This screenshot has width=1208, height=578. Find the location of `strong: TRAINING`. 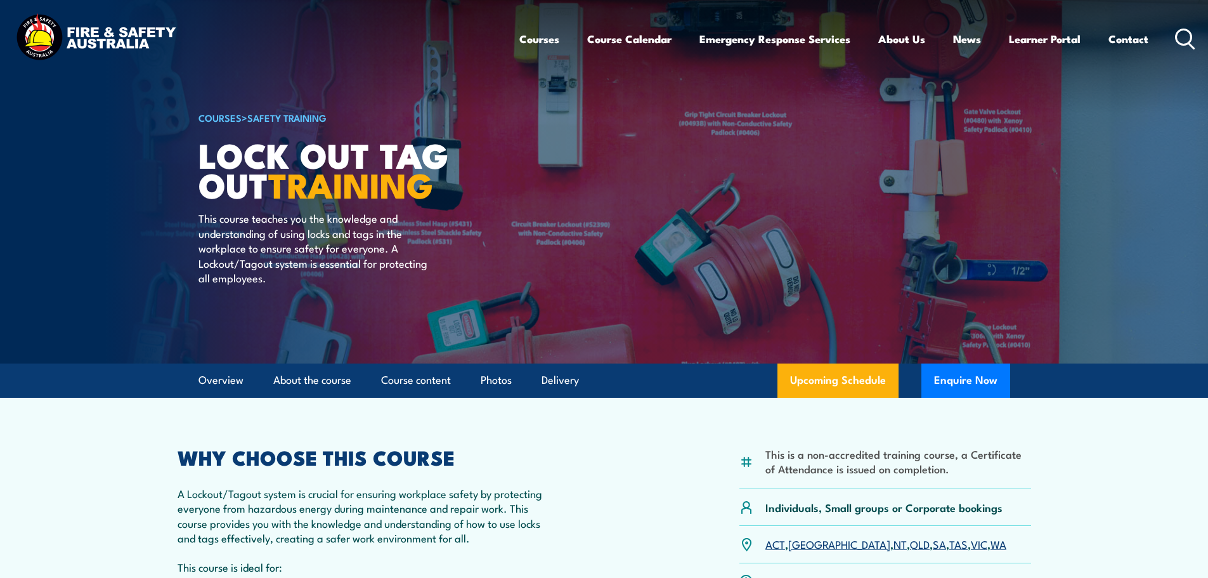

strong: TRAINING is located at coordinates (351, 183).